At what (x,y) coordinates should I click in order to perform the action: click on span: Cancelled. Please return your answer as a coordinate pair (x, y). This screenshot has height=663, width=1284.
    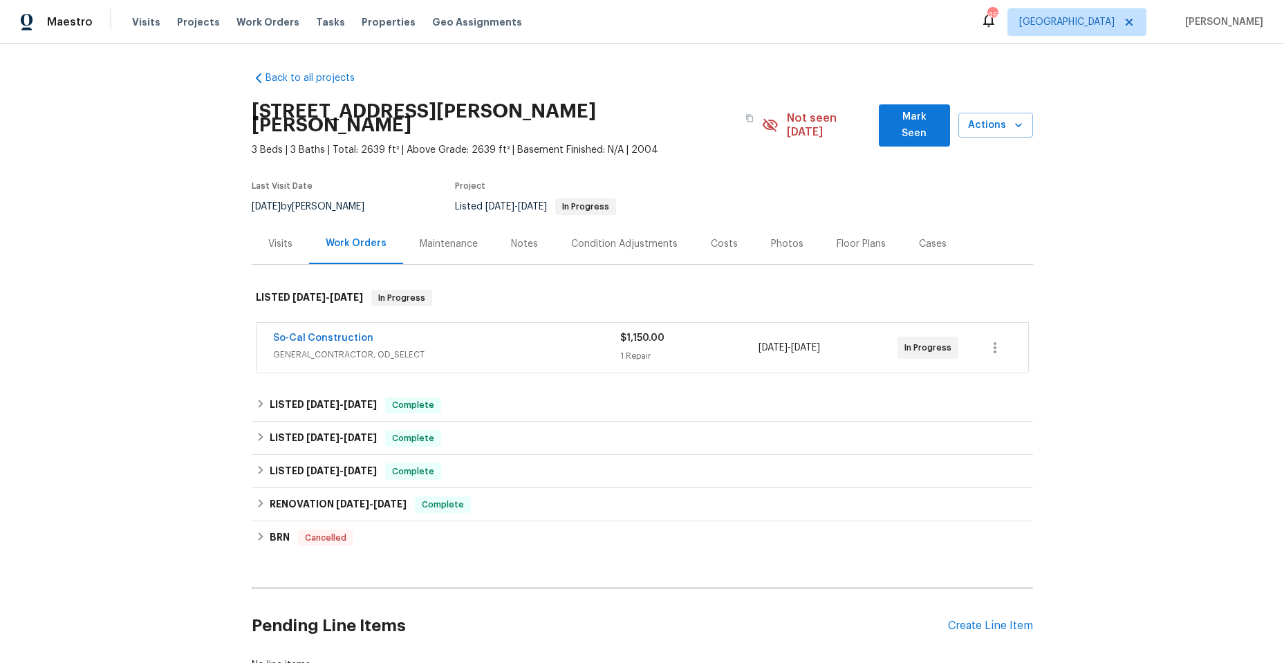
    Looking at the image, I should click on (326, 538).